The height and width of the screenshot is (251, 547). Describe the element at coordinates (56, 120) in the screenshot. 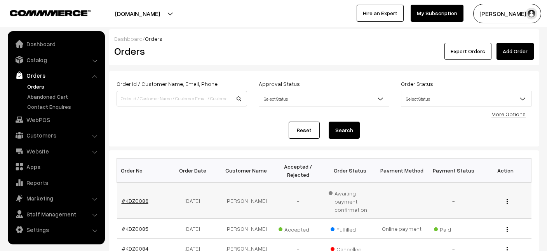

I see `a: WebPOS` at that location.